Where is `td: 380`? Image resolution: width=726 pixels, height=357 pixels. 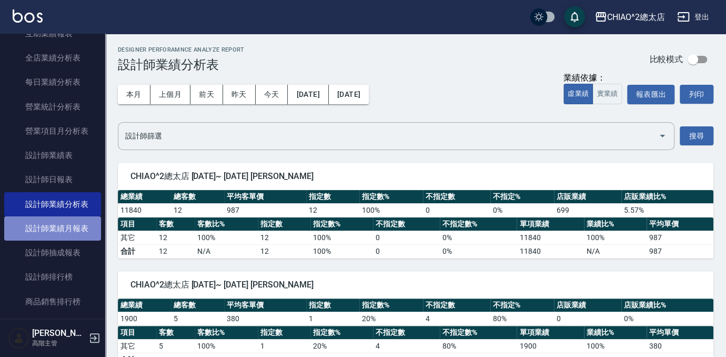 td: 380 is located at coordinates (265, 318).